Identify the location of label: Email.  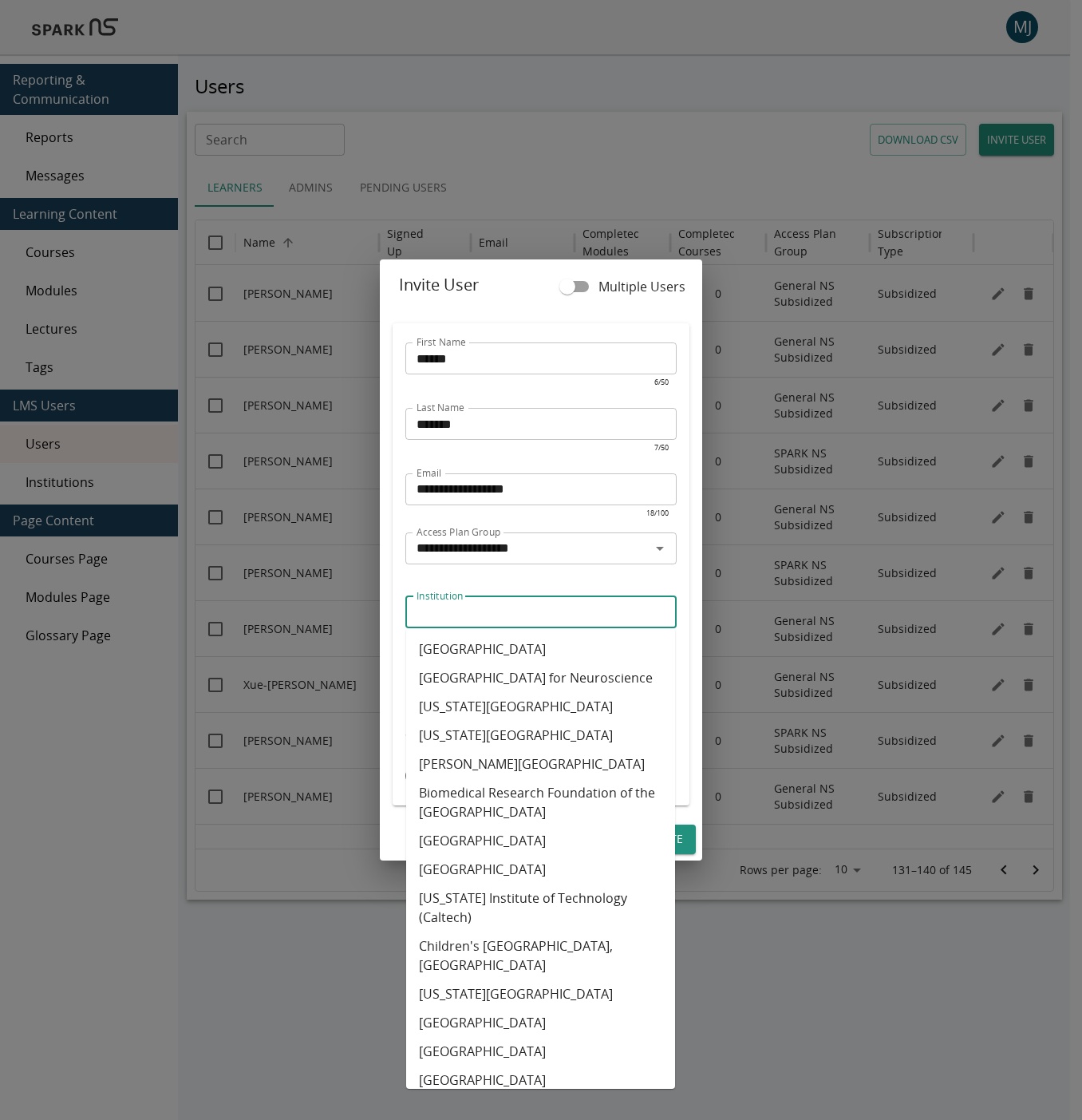
(428, 473).